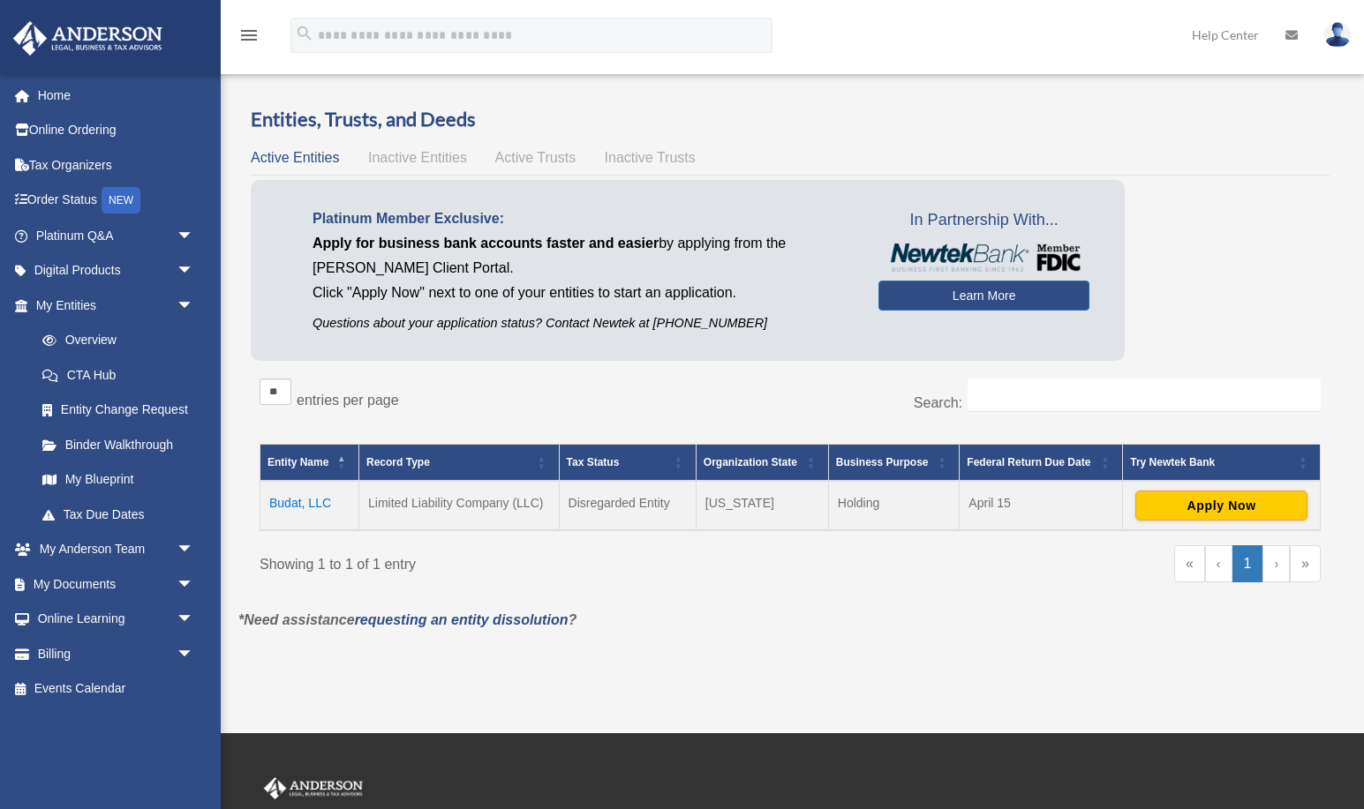  What do you see at coordinates (310, 506) in the screenshot?
I see `td: Budat, LLC` at bounding box center [310, 506].